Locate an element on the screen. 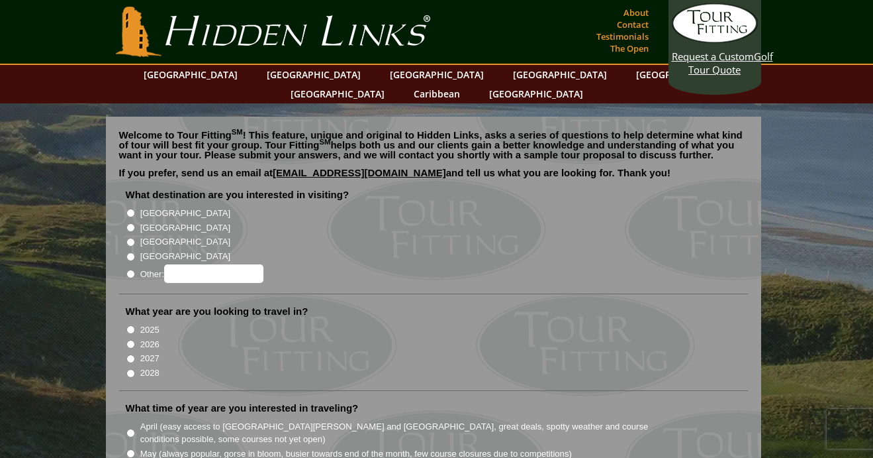 Image resolution: width=873 pixels, height=458 pixels. p: If you prefer, send us an email at and tell us what you are looking for. Thank you! is located at coordinates (434, 177).